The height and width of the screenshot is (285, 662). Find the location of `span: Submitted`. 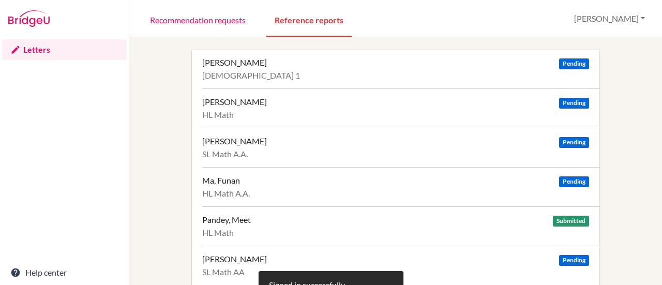

span: Submitted is located at coordinates (571, 221).